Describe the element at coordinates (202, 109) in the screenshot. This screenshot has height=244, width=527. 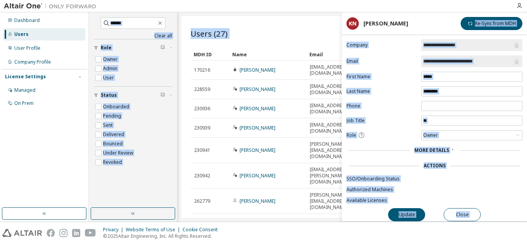
I see `span: 230936` at that location.